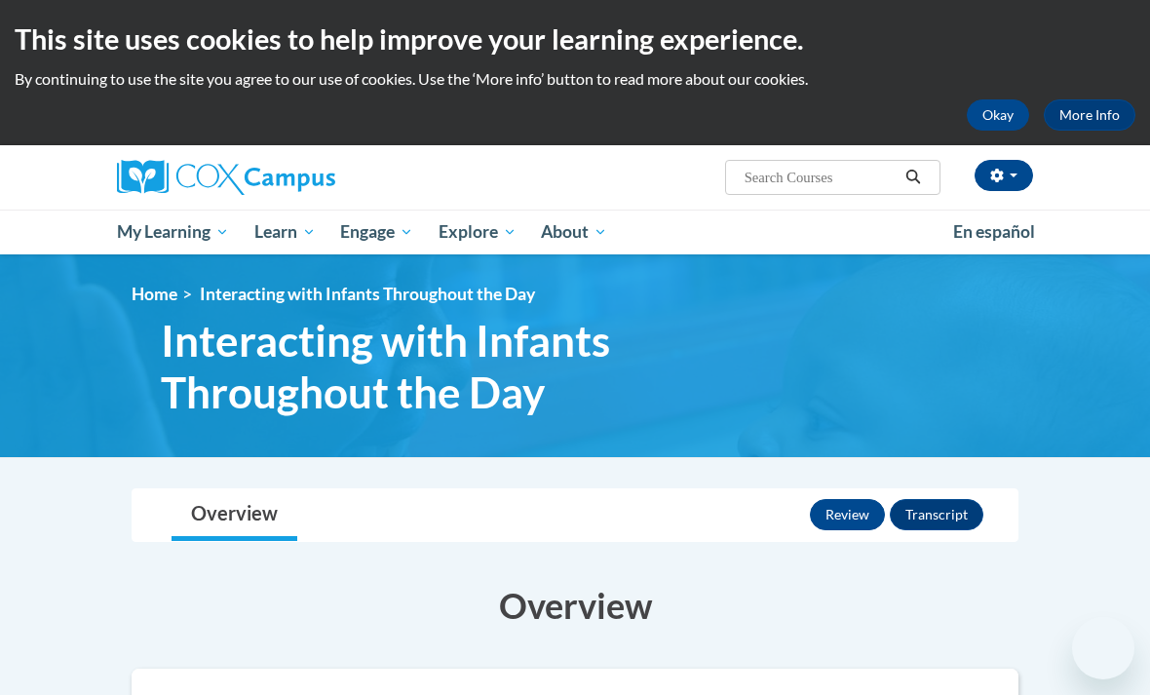 The height and width of the screenshot is (695, 1150). I want to click on a: Explore, so click(477, 232).